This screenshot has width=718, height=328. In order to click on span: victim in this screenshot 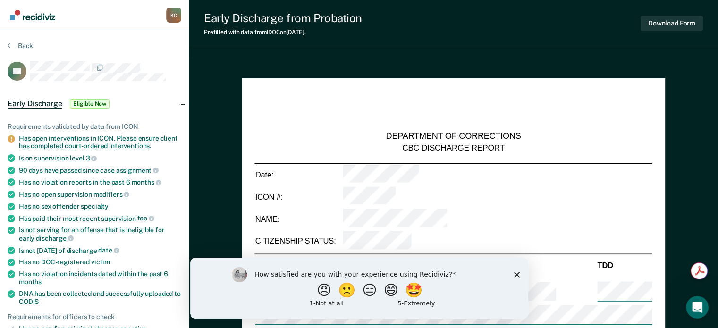, I will do `click(101, 262)`.